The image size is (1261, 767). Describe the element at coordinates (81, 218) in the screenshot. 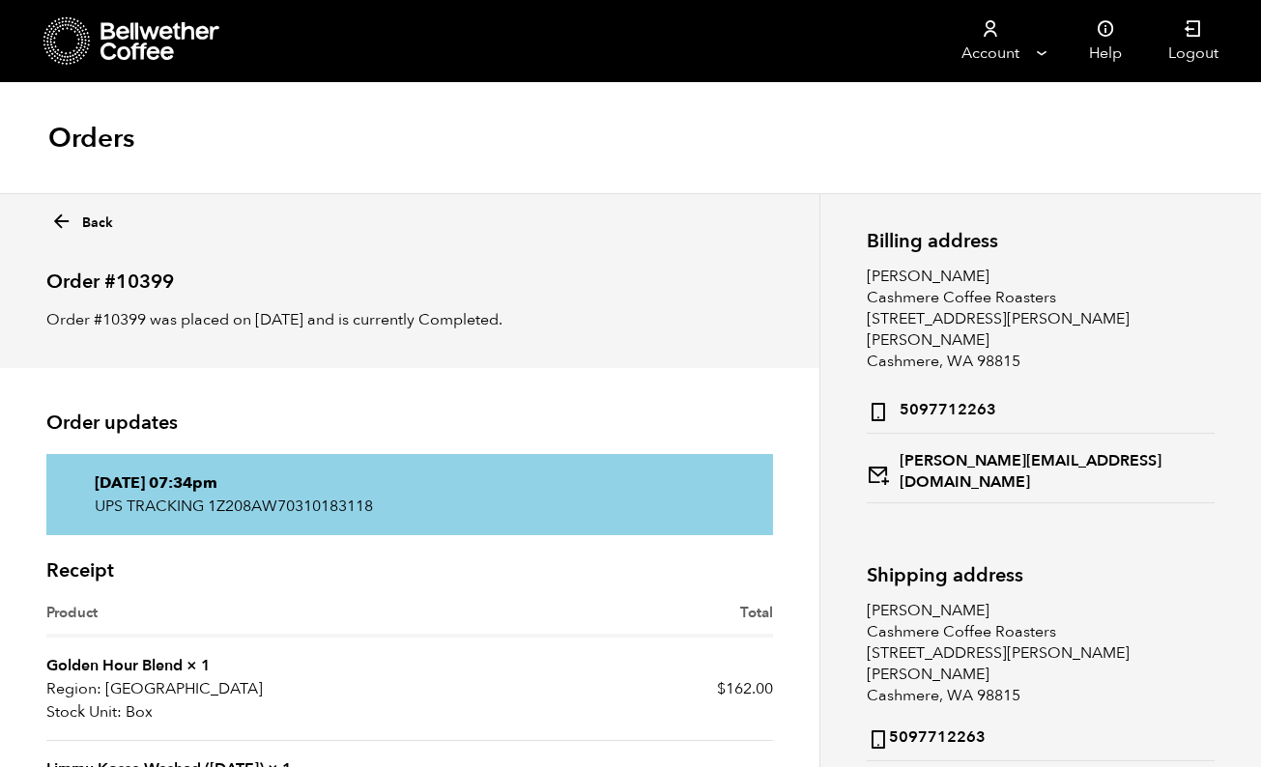

I see `a: Back` at that location.